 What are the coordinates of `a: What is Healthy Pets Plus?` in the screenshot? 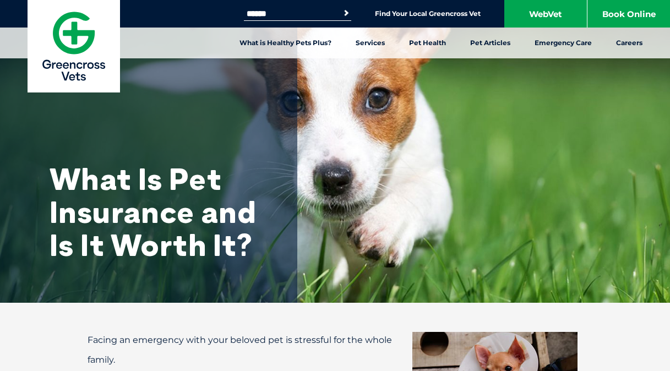 It's located at (285, 43).